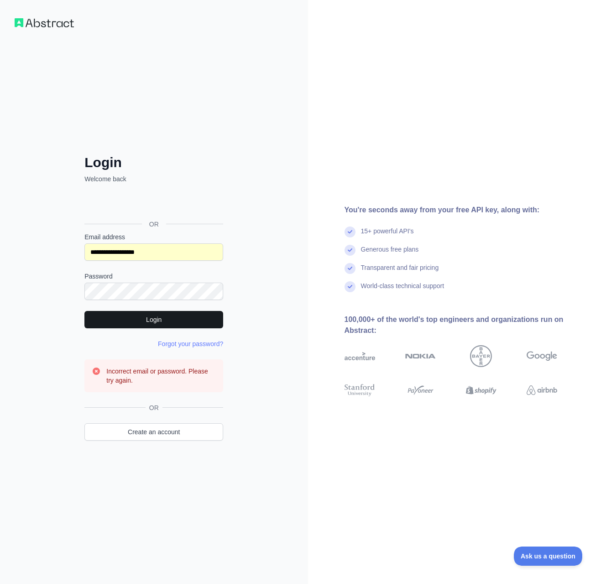 The width and height of the screenshot is (601, 584). What do you see at coordinates (387, 235) in the screenshot?
I see `div: 15+ powerful API's` at bounding box center [387, 235].